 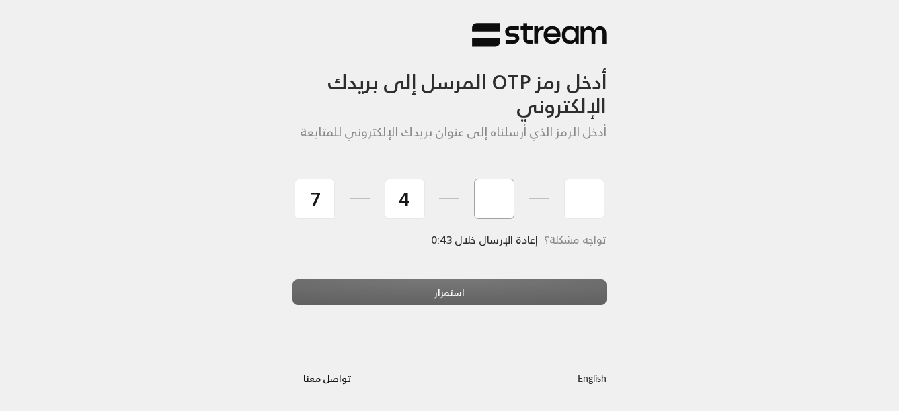 I want to click on img: Stream Logo, so click(x=539, y=35).